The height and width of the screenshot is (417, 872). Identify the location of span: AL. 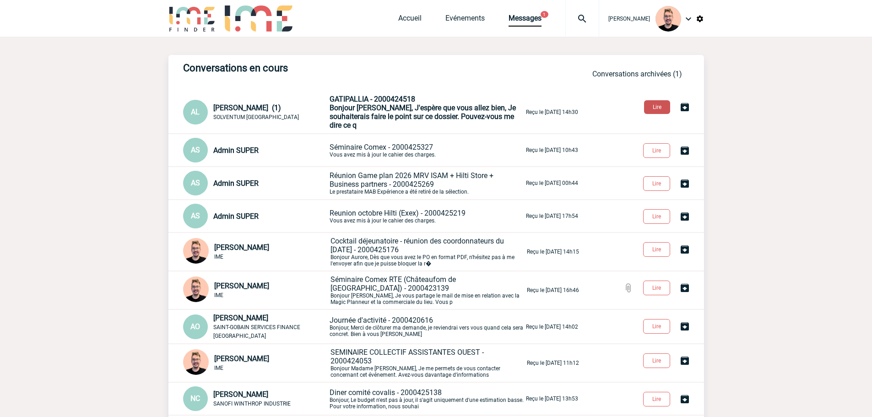
(195, 112).